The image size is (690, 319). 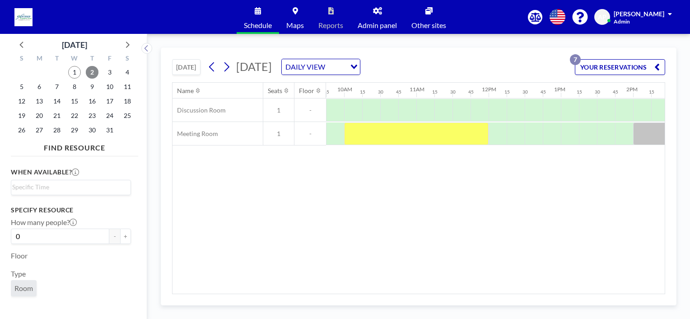 What do you see at coordinates (377, 25) in the screenshot?
I see `span: Admin panel` at bounding box center [377, 25].